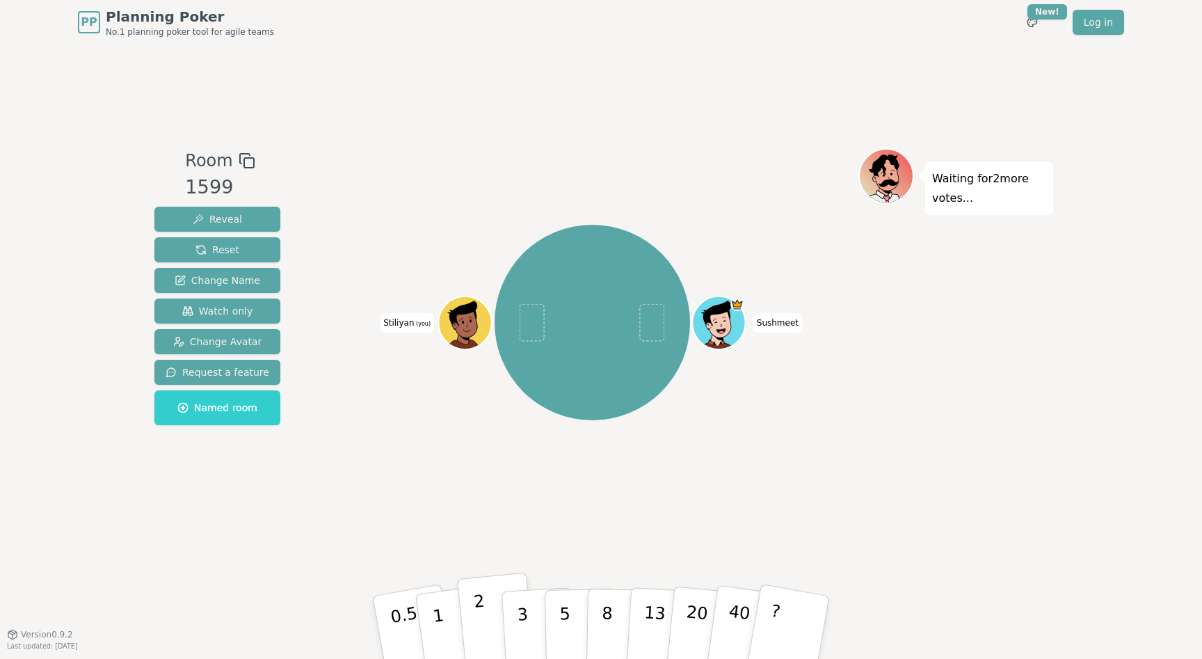 This screenshot has width=1202, height=659. What do you see at coordinates (217, 250) in the screenshot?
I see `span: Reset` at bounding box center [217, 250].